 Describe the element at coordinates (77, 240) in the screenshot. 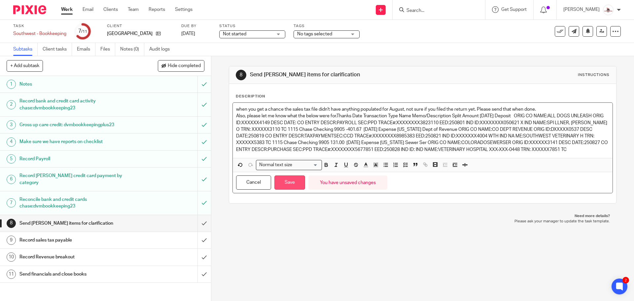

I see `h1: Record sales tax payable` at that location.